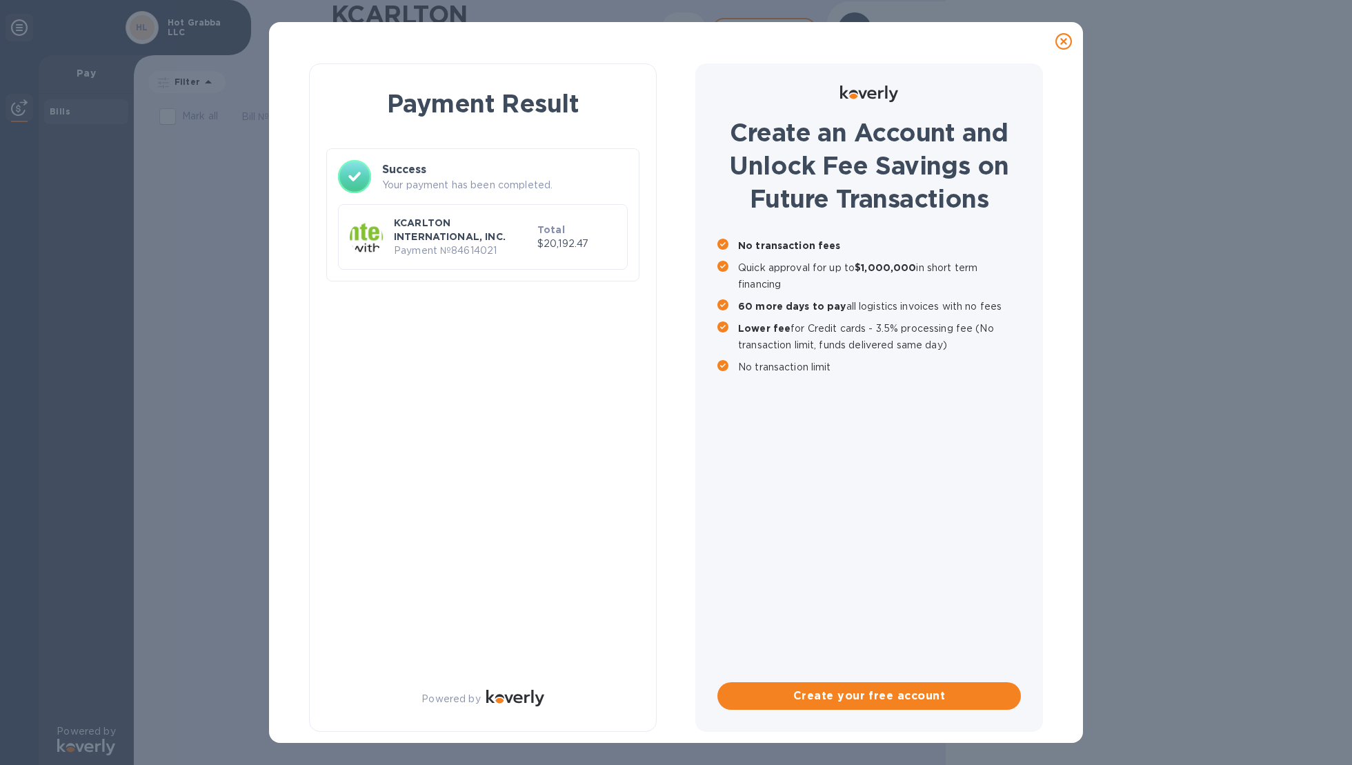 The width and height of the screenshot is (1352, 765). Describe the element at coordinates (505, 185) in the screenshot. I see `p: Your payment has been completed.` at that location.